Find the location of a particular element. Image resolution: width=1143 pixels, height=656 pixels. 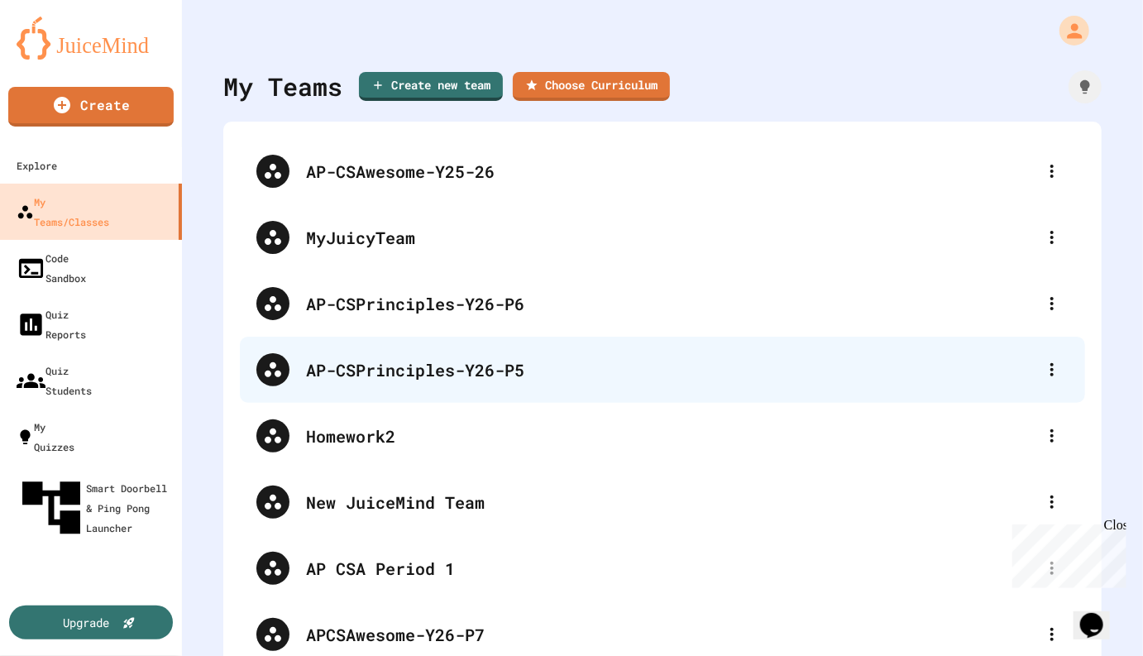

div: Smart Doorbell & Ping Pong Launcher is located at coordinates (96, 508).